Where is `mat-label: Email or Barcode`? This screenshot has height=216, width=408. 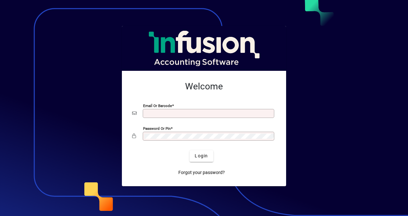
mat-label: Email or Barcode is located at coordinates (158, 106).